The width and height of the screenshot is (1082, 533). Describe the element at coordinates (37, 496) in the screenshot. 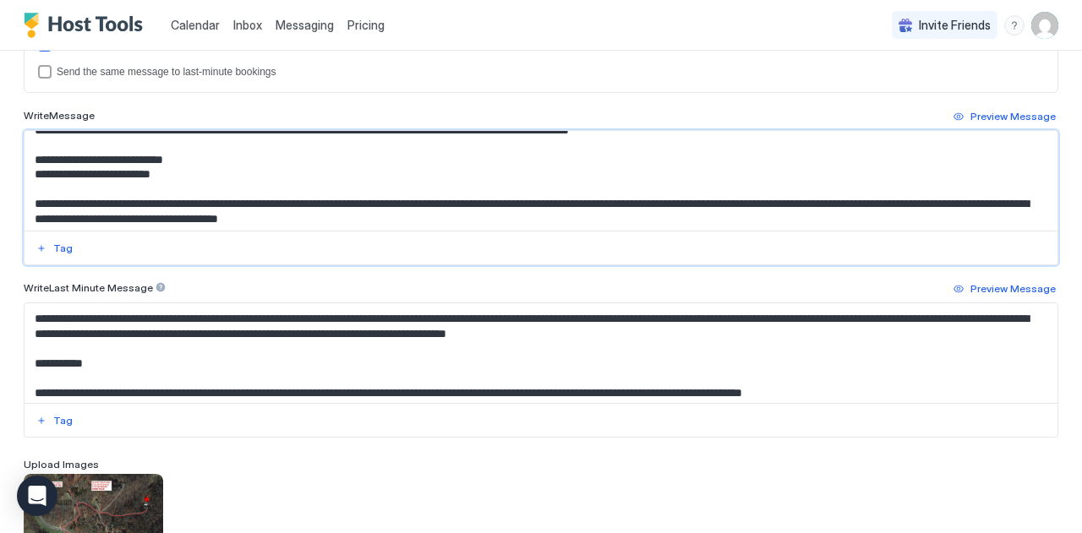

I see `div: Open Intercom Messenger` at that location.